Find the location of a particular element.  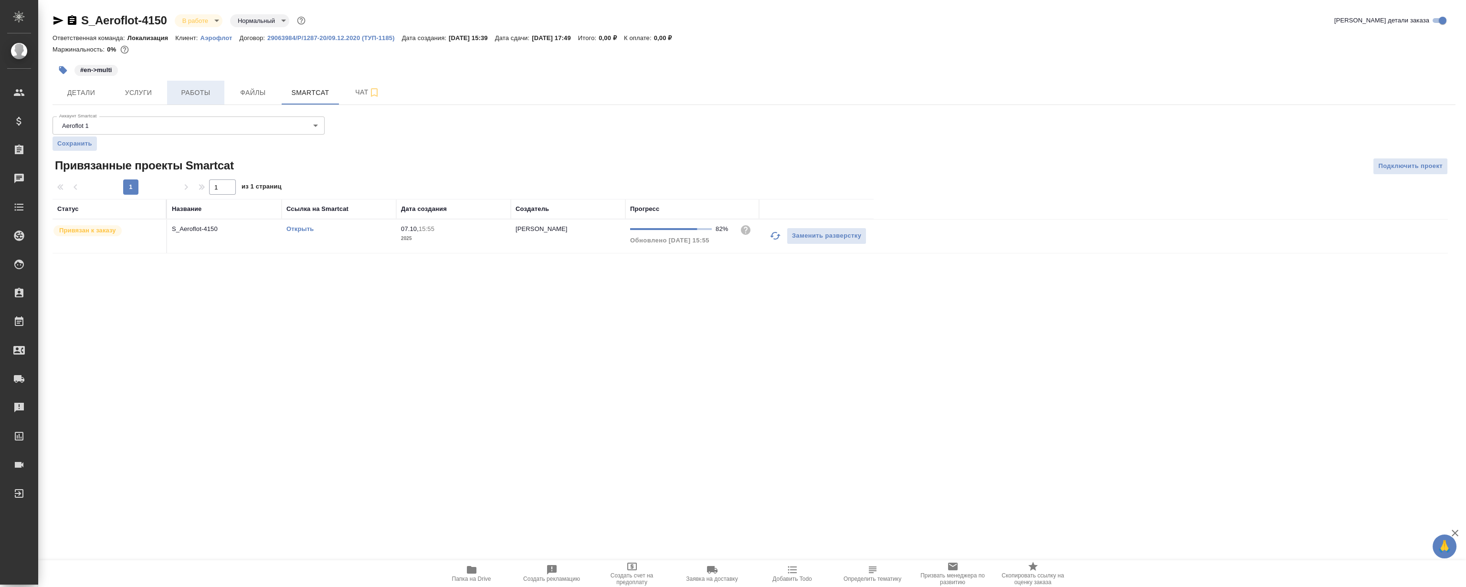

button: 0.00 RUB; is located at coordinates (125, 50).